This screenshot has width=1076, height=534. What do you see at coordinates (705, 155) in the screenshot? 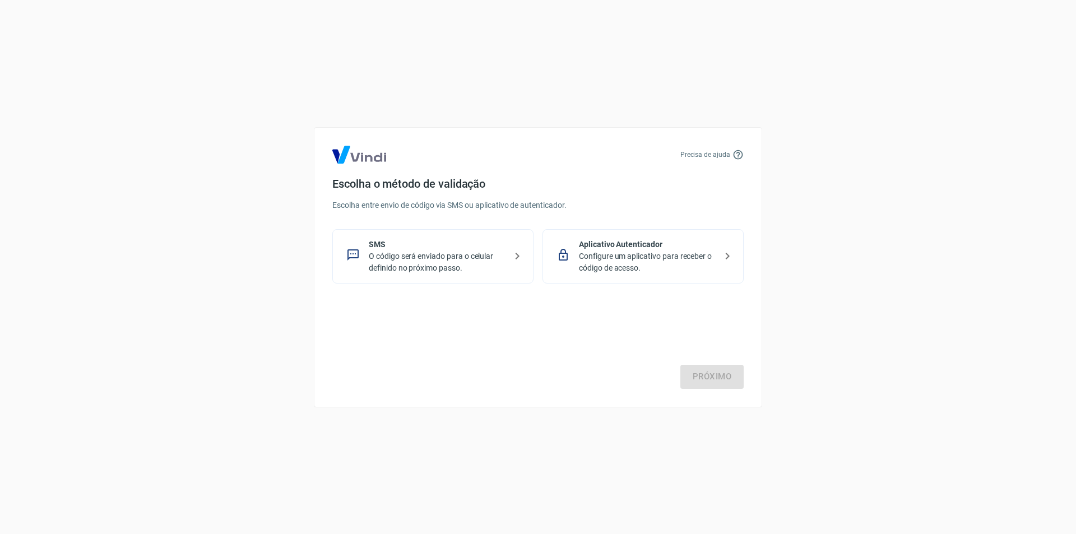
I see `p: Precisa de ajuda` at bounding box center [705, 155].